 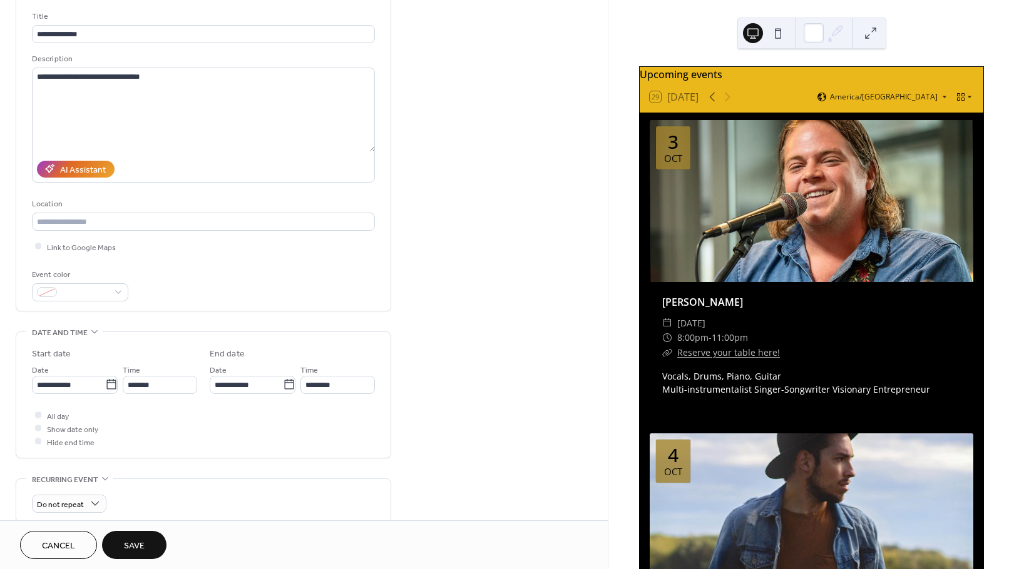 I want to click on a: Cancel, so click(x=58, y=545).